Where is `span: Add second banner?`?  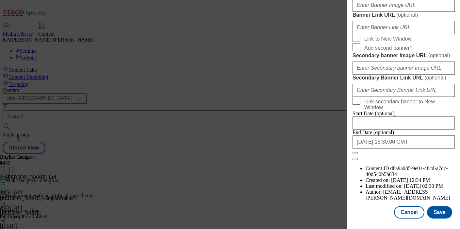 span: Add second banner? is located at coordinates (388, 48).